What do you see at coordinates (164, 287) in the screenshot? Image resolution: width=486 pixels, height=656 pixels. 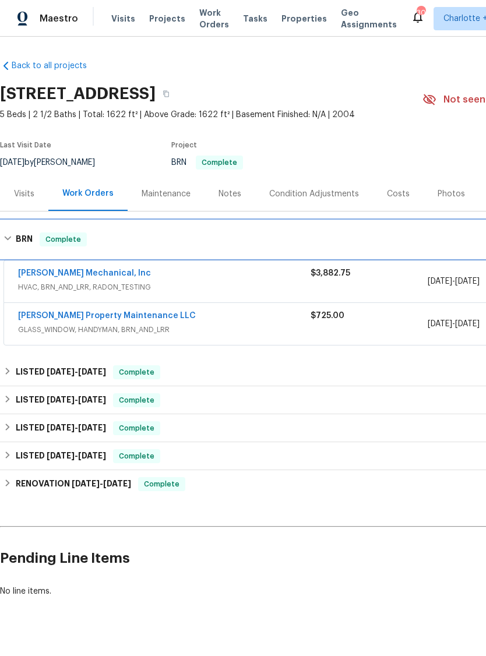 I see `span: HVAC, BRN_AND_LRR, RADON_TESTING` at bounding box center [164, 287].